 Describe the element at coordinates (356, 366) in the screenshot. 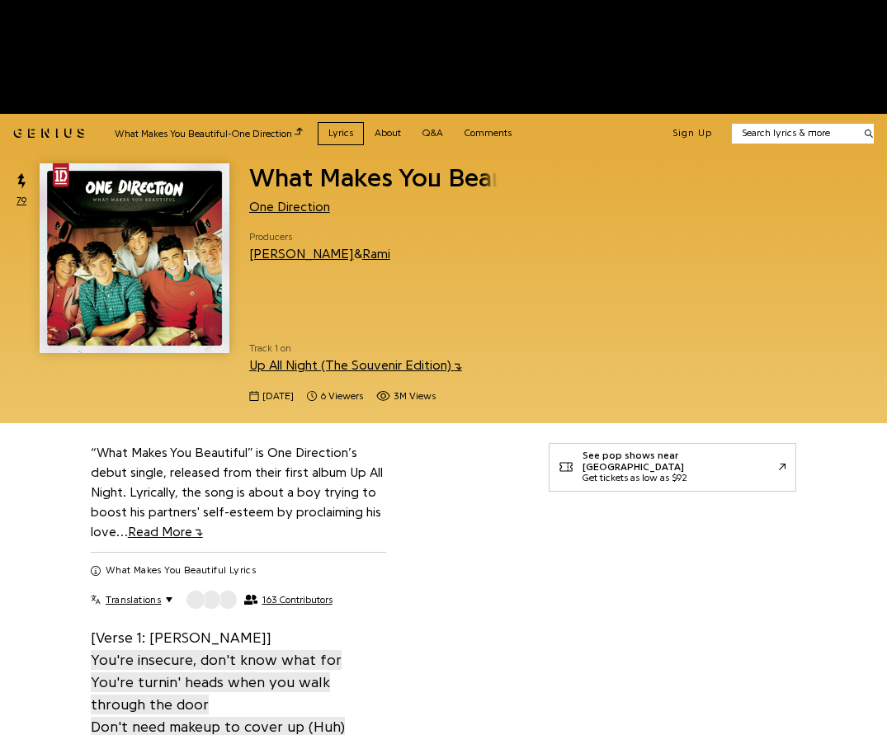

I see `a: Up All Night (The Souvenir Edition)` at that location.